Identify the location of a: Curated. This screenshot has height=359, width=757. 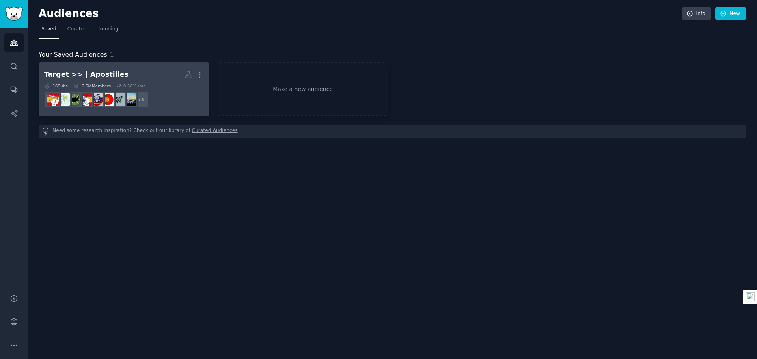
(77, 31).